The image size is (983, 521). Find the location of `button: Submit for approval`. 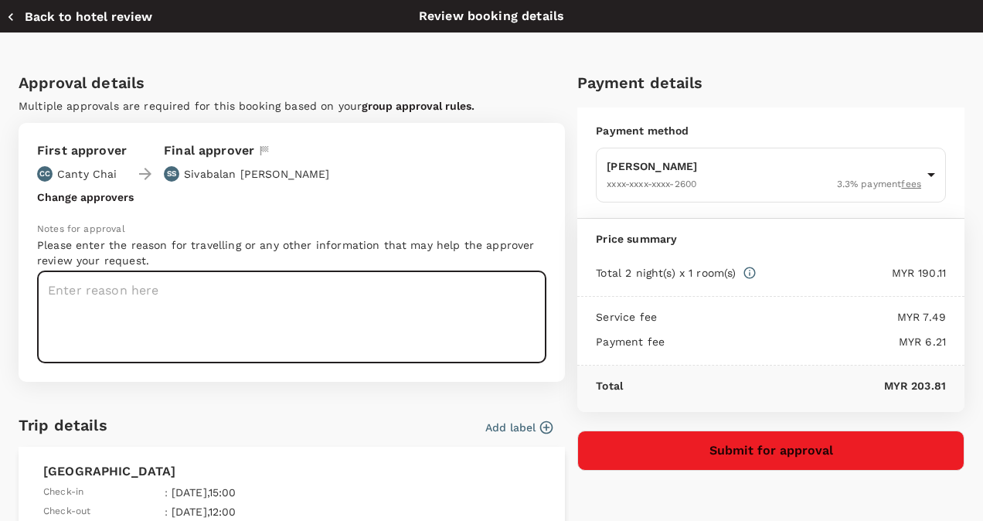

button: Submit for approval is located at coordinates (770, 450).